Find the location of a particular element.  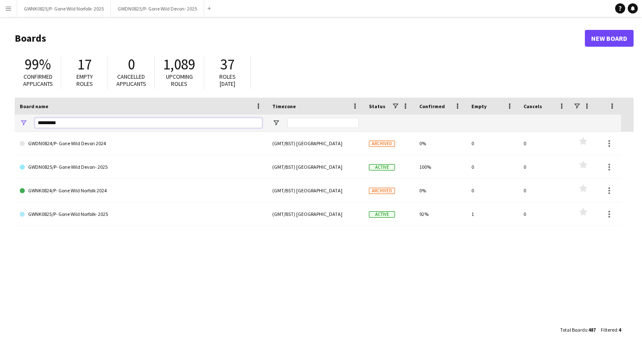

span: Confirmed is located at coordinates (432, 106).